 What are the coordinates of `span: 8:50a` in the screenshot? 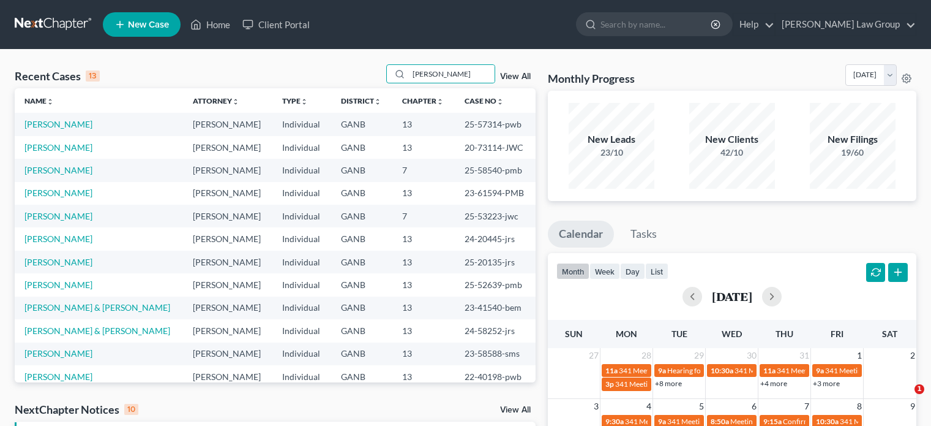 It's located at (720, 421).